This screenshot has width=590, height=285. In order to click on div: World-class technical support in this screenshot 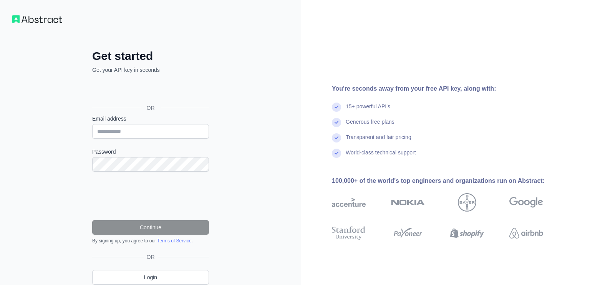, I will do `click(380, 156)`.